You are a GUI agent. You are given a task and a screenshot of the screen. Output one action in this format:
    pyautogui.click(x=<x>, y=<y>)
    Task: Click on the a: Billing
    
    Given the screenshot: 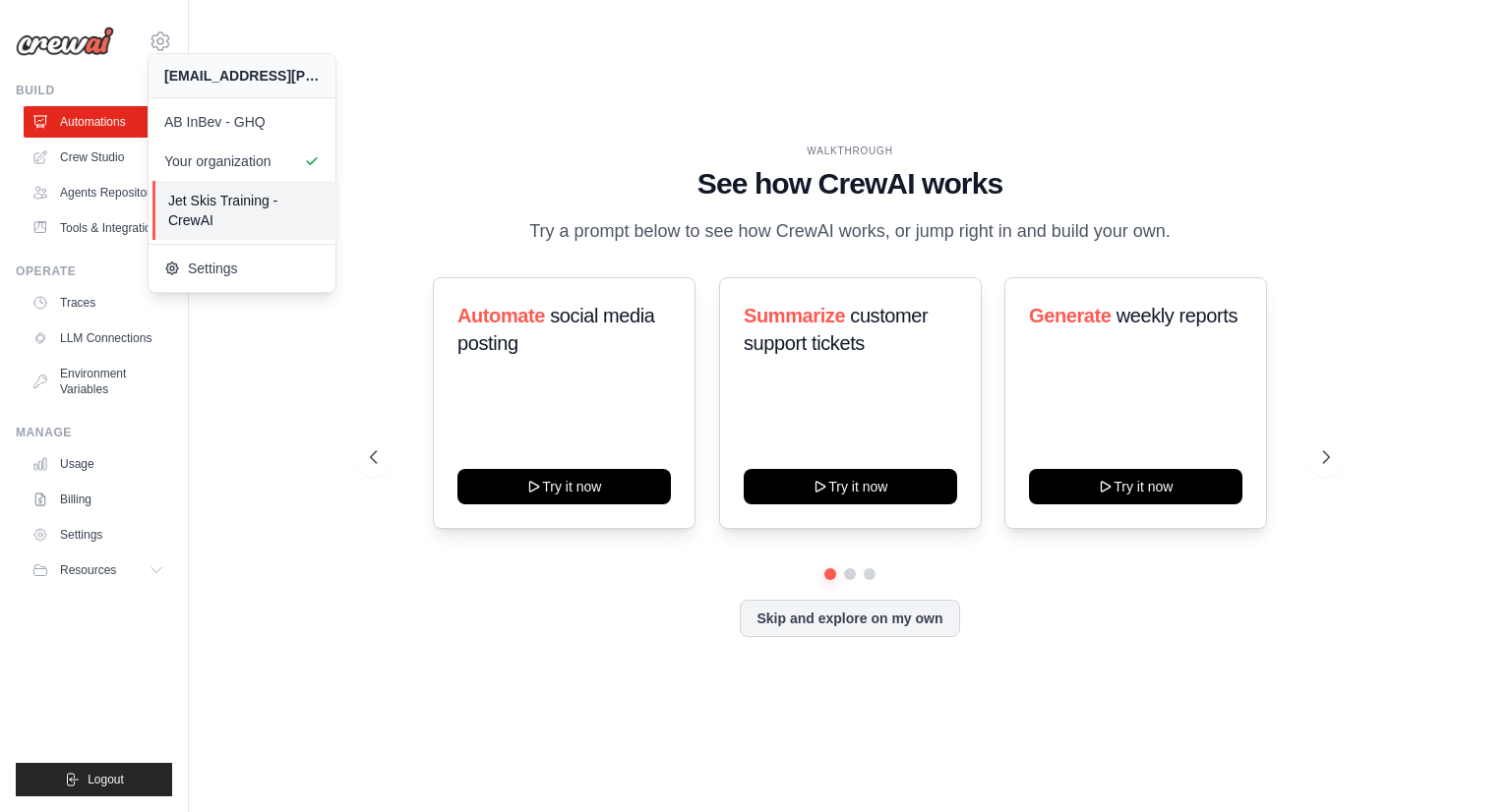 What is the action you would take?
    pyautogui.click(x=98, y=500)
    